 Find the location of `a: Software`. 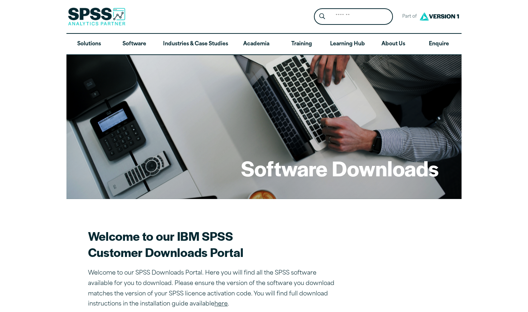

a: Software is located at coordinates (134, 44).